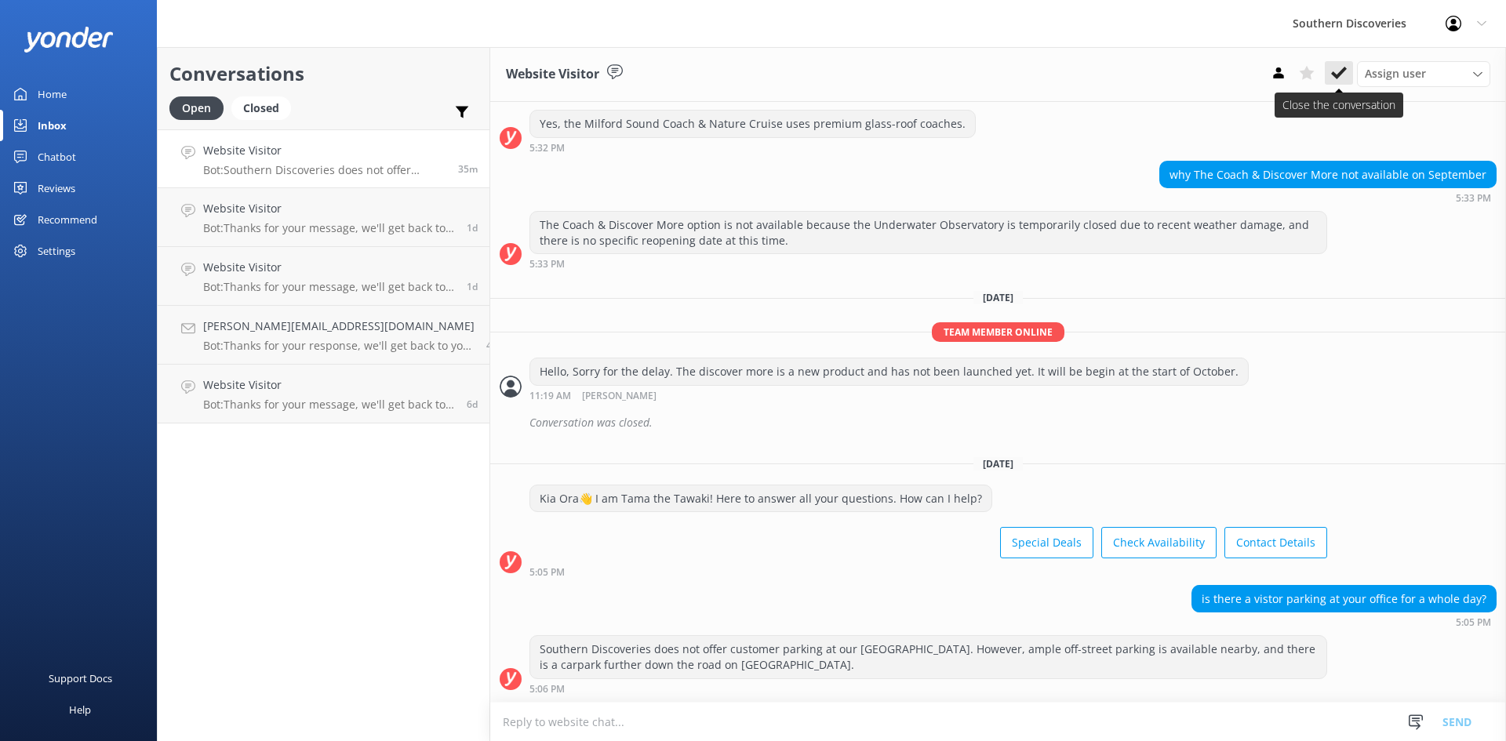 The width and height of the screenshot is (1506, 741). I want to click on div: Closed, so click(261, 108).